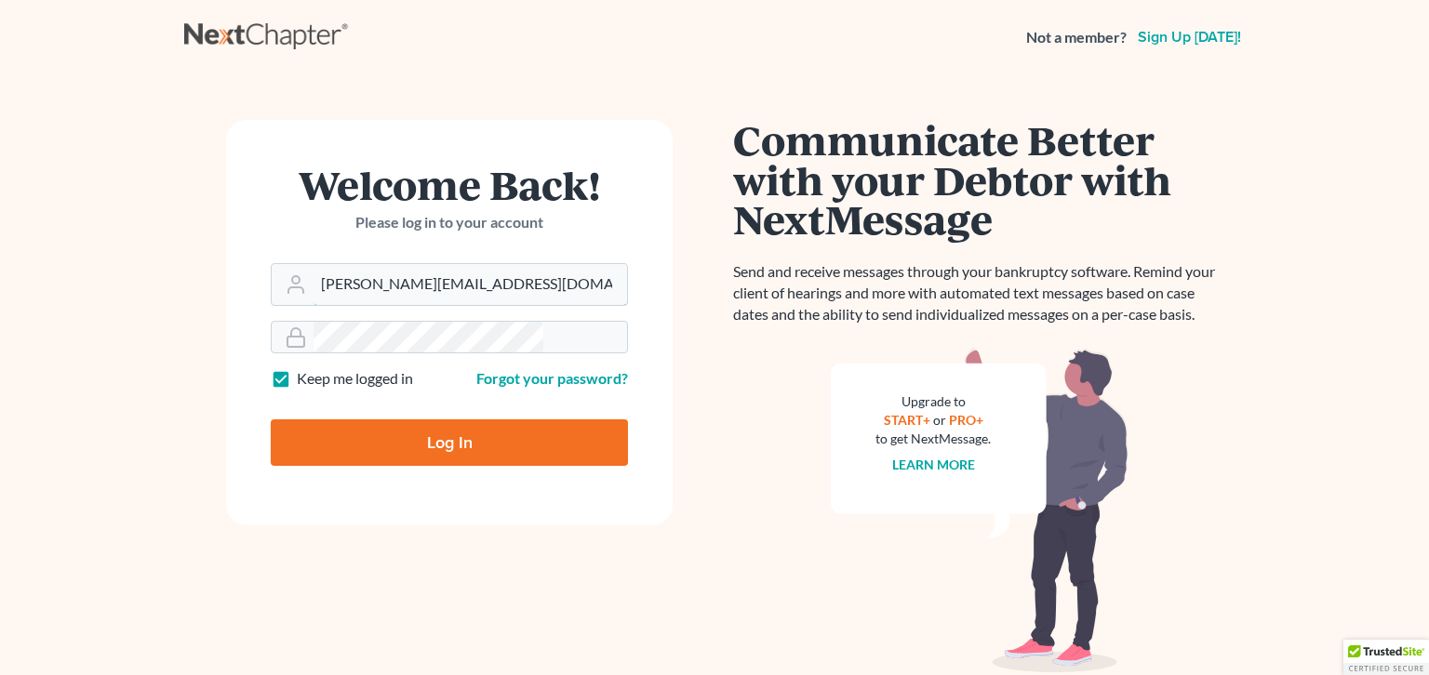 The width and height of the screenshot is (1429, 675). Describe the element at coordinates (1386, 658) in the screenshot. I see `div: TrustedSite Certified` at that location.